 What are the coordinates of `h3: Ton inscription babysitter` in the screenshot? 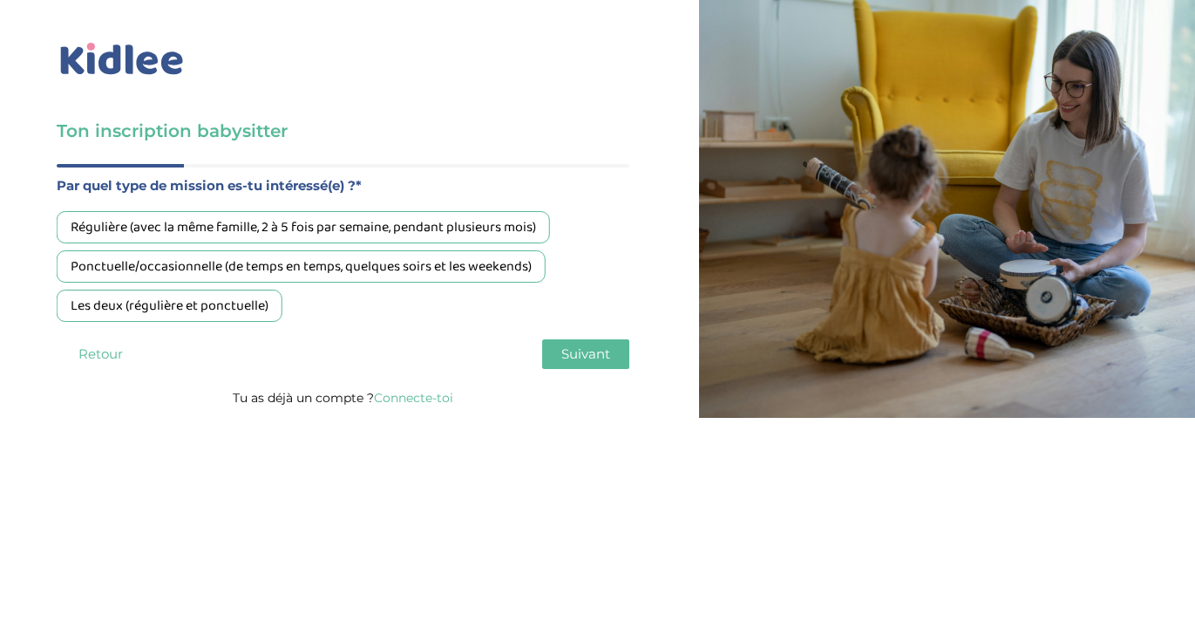 It's located at (343, 131).